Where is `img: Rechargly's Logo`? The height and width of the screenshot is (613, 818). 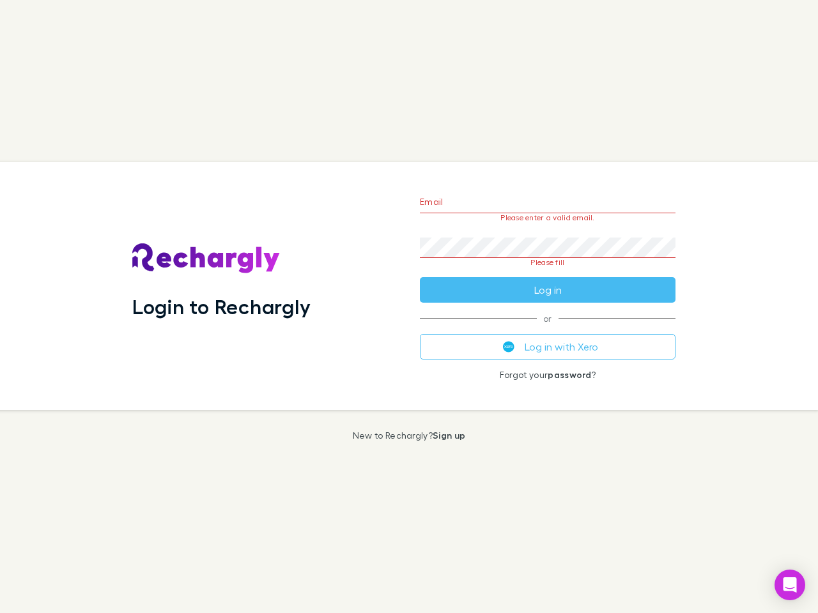 img: Rechargly's Logo is located at coordinates (206, 259).